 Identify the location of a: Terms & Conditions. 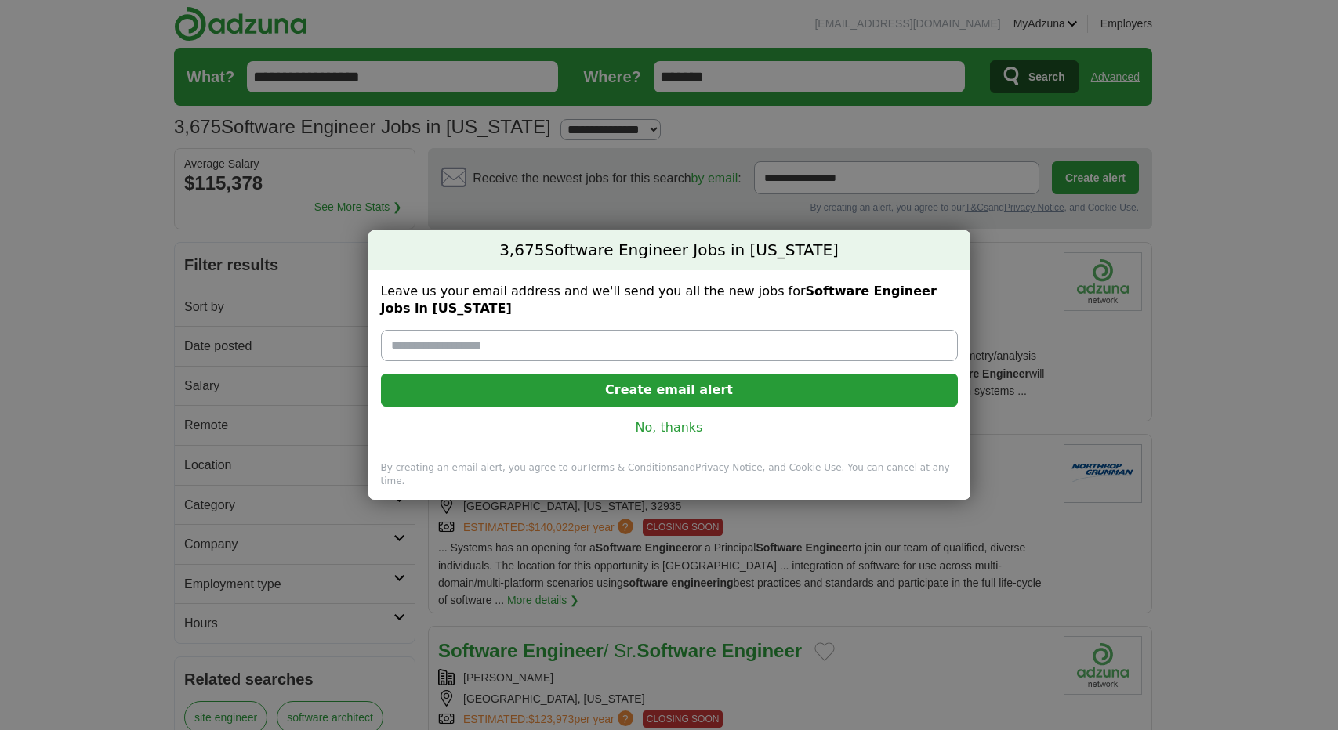
(632, 468).